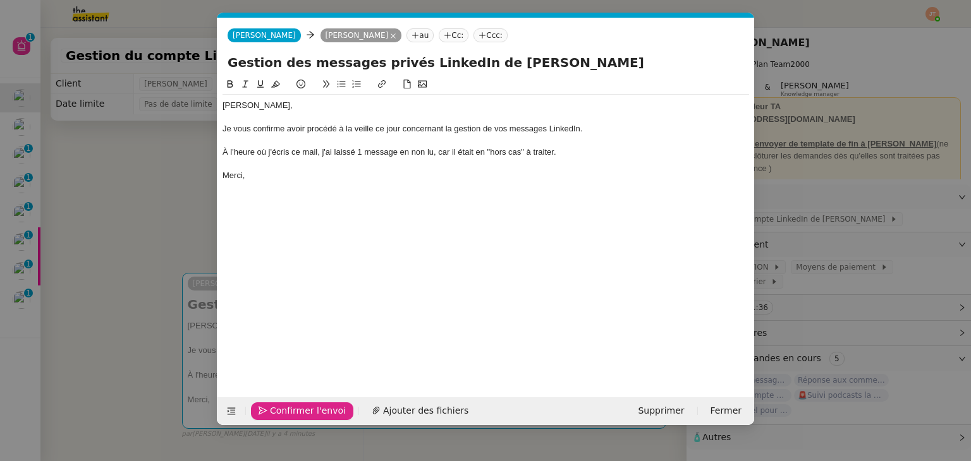  What do you see at coordinates (726, 411) in the screenshot?
I see `button: Fermer` at bounding box center [726, 411].